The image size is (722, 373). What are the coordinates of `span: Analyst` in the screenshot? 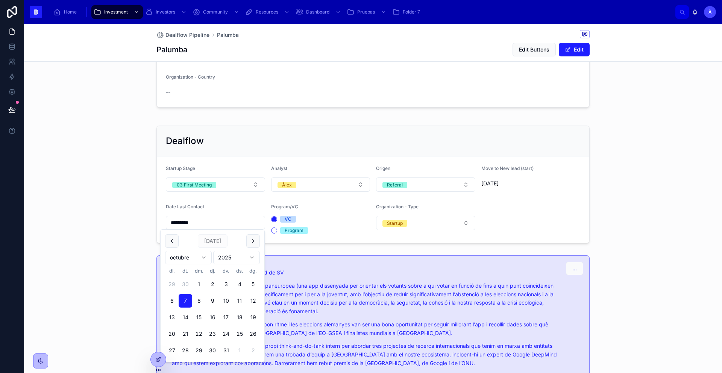 It's located at (279, 168).